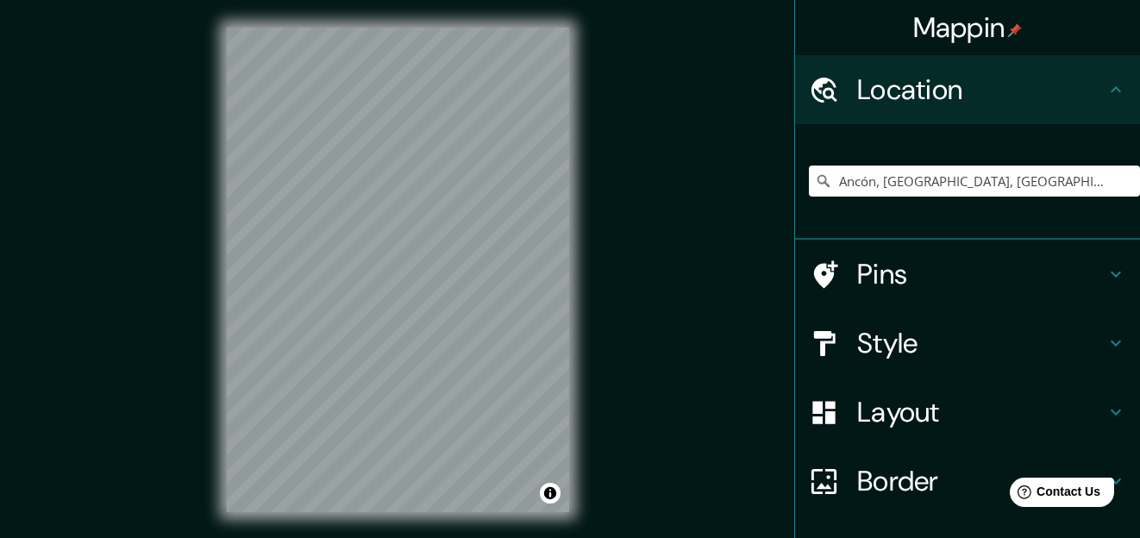 The width and height of the screenshot is (1140, 538). What do you see at coordinates (82, 21) in the screenshot?
I see `span: Contact Us` at bounding box center [82, 21].